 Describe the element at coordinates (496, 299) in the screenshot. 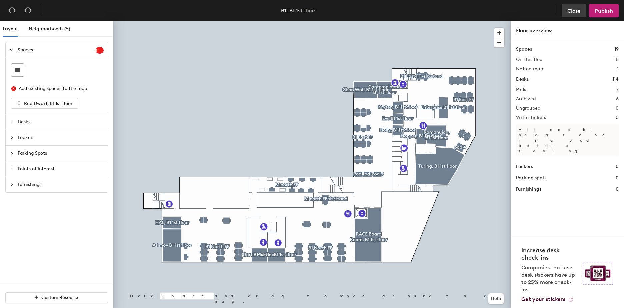

I see `button: Help` at that location.